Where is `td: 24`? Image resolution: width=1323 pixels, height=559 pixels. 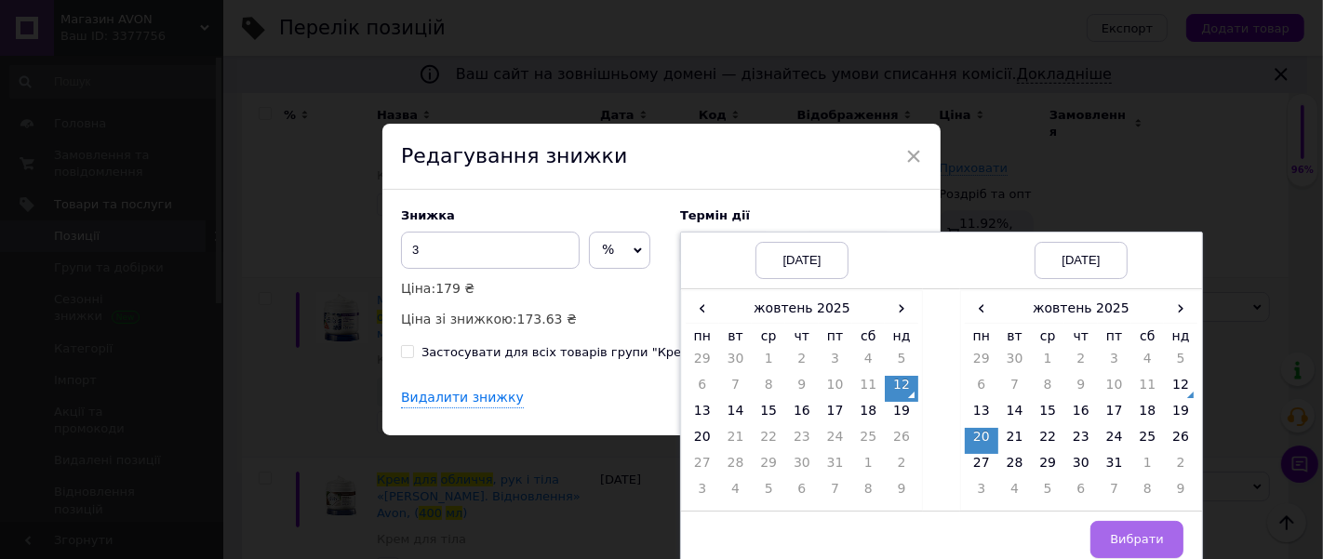
td: 24 is located at coordinates (1114, 441).